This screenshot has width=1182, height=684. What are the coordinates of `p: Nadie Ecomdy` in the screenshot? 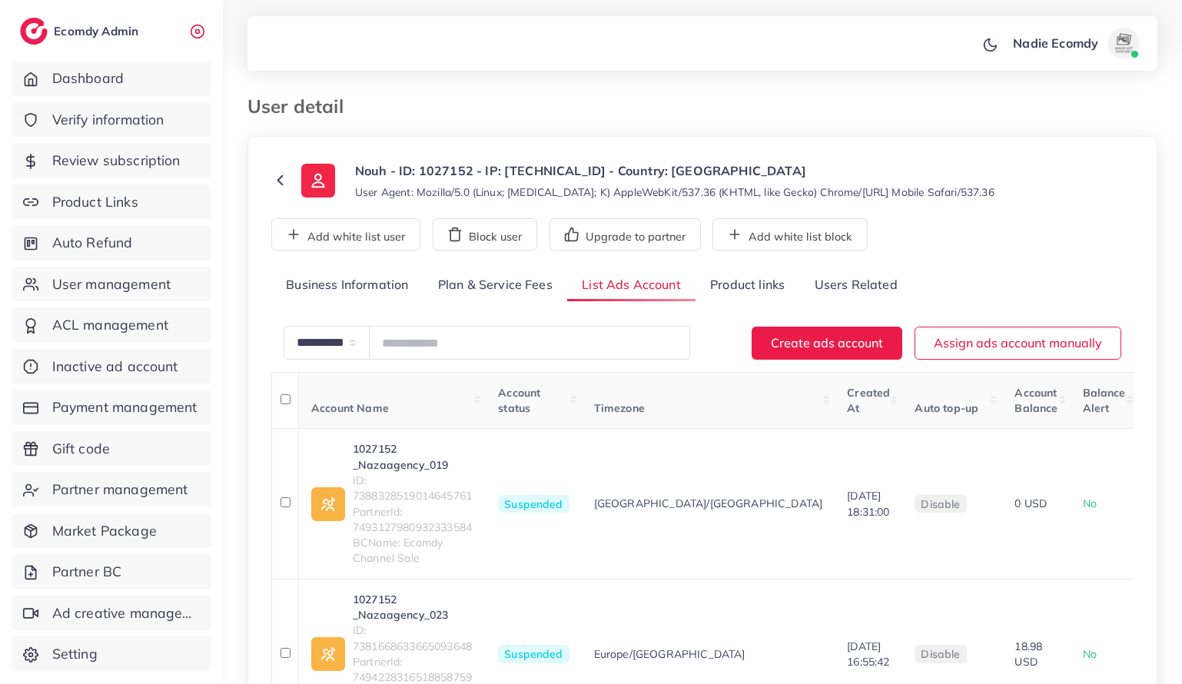 It's located at (1055, 43).